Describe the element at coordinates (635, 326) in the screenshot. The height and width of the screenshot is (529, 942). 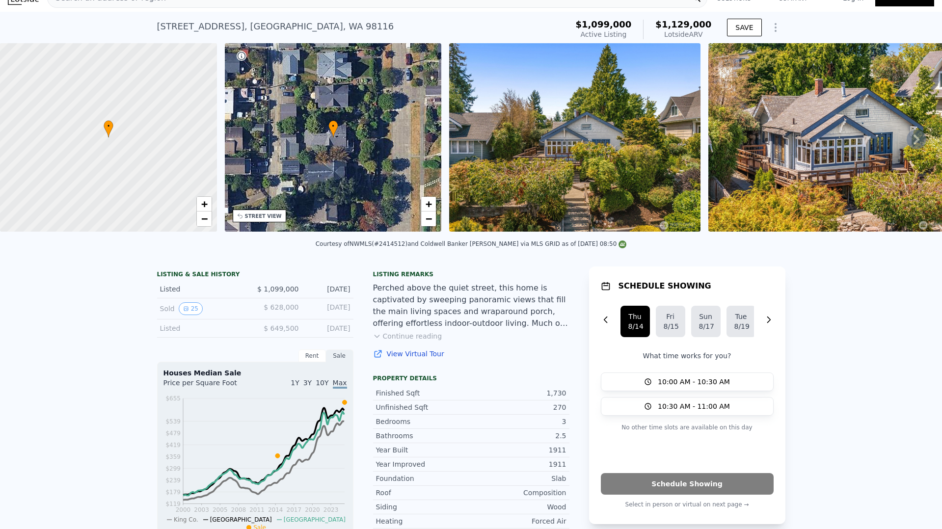
I see `div: 8/14` at that location.